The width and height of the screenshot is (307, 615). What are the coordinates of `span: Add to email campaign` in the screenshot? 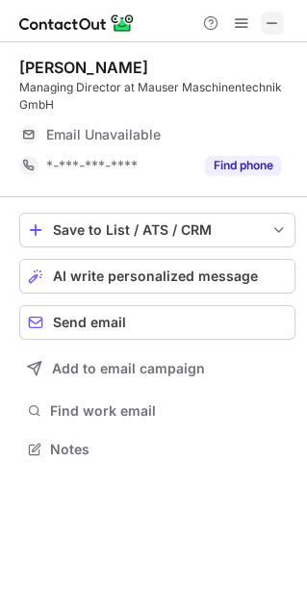 It's located at (128, 369).